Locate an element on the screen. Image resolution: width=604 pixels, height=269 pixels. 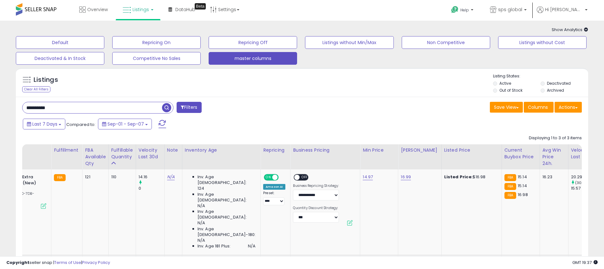
div: 121 is located at coordinates (94, 177).